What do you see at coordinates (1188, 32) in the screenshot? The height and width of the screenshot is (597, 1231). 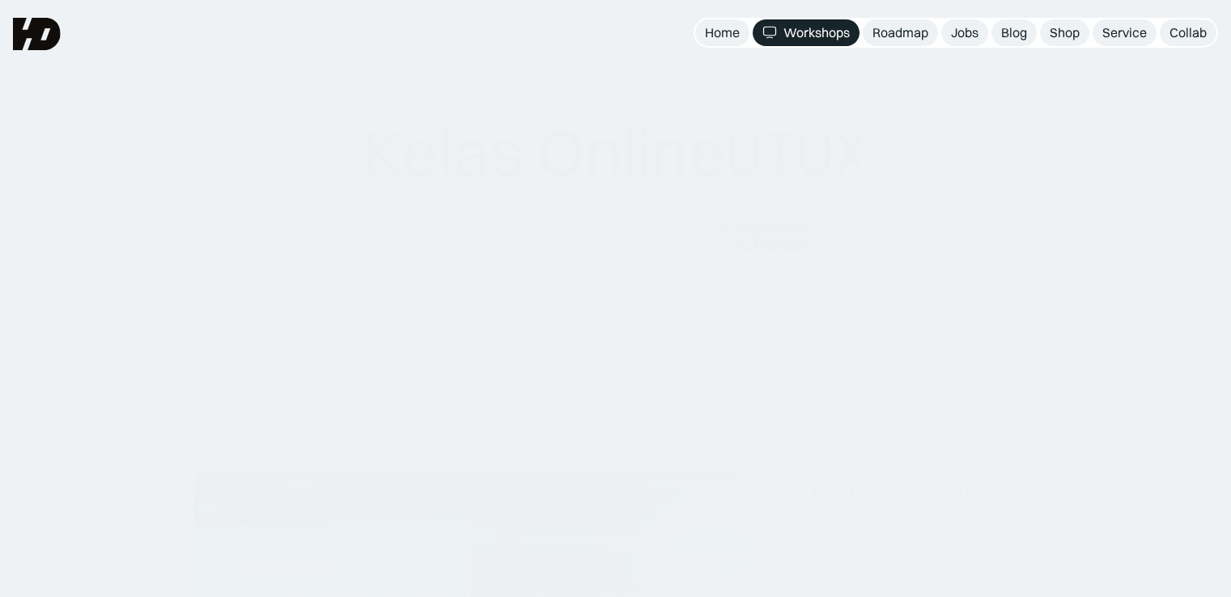 I see `a: Collab` at bounding box center [1188, 32].